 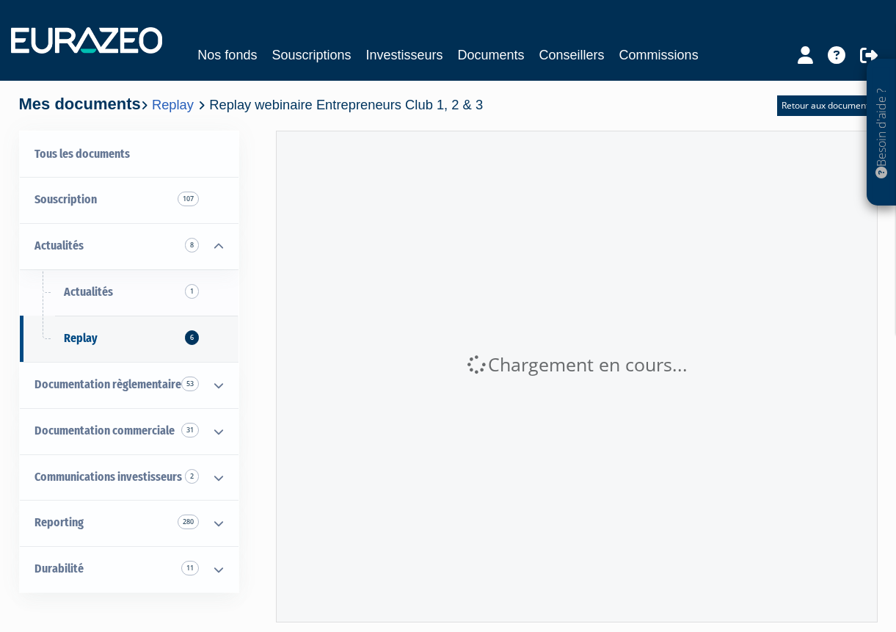 What do you see at coordinates (129, 292) in the screenshot?
I see `a: Actualités1` at bounding box center [129, 292].